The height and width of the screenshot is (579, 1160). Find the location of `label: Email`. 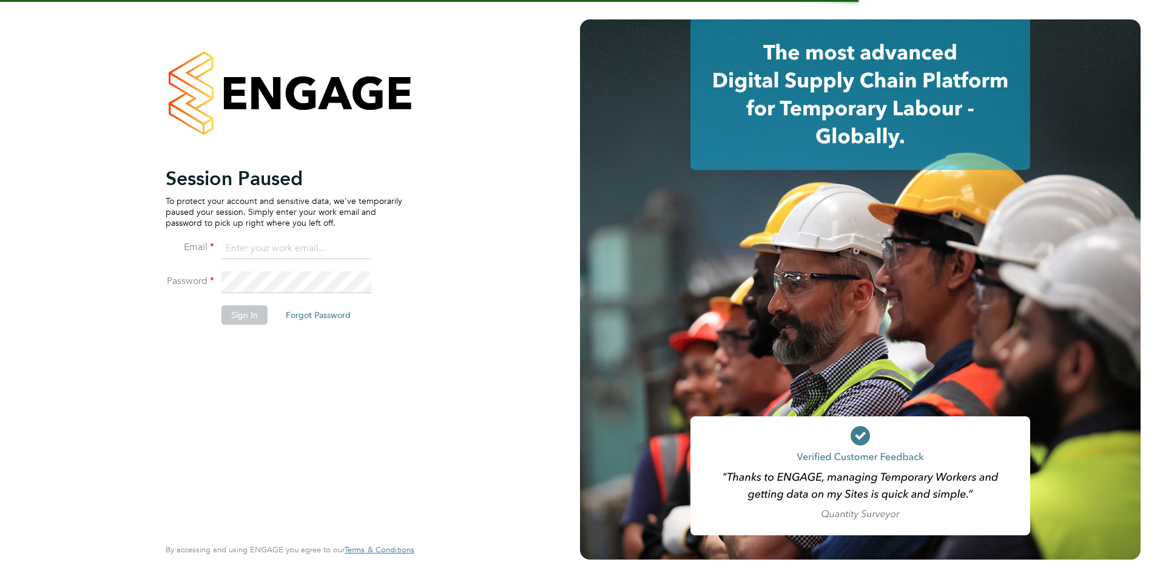

label: Email is located at coordinates (190, 247).